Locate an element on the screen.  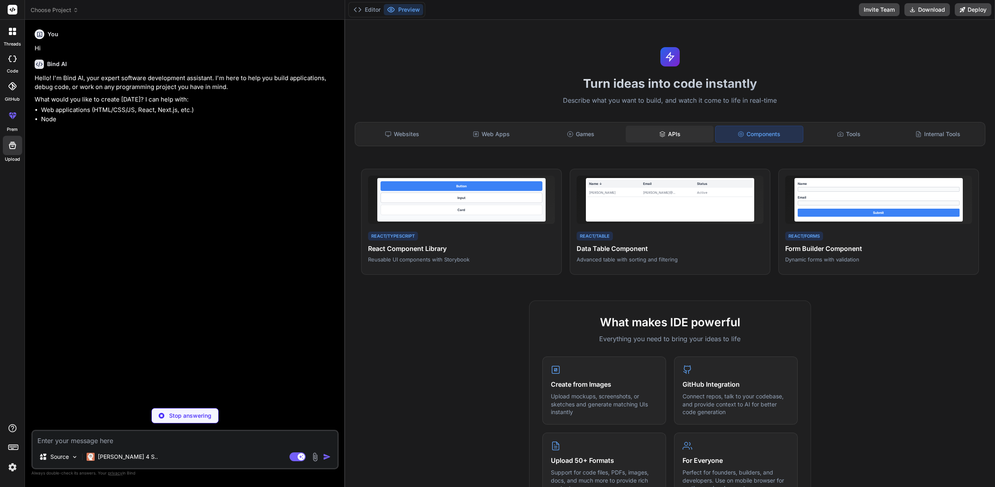
p: Always double-check its answers. Your in Bind is located at coordinates (185, 473).